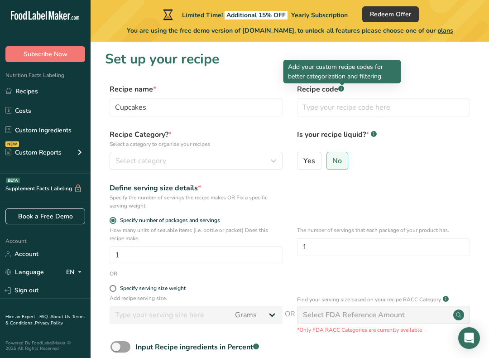  I want to click on input: Type your recipe code here, so click(383, 107).